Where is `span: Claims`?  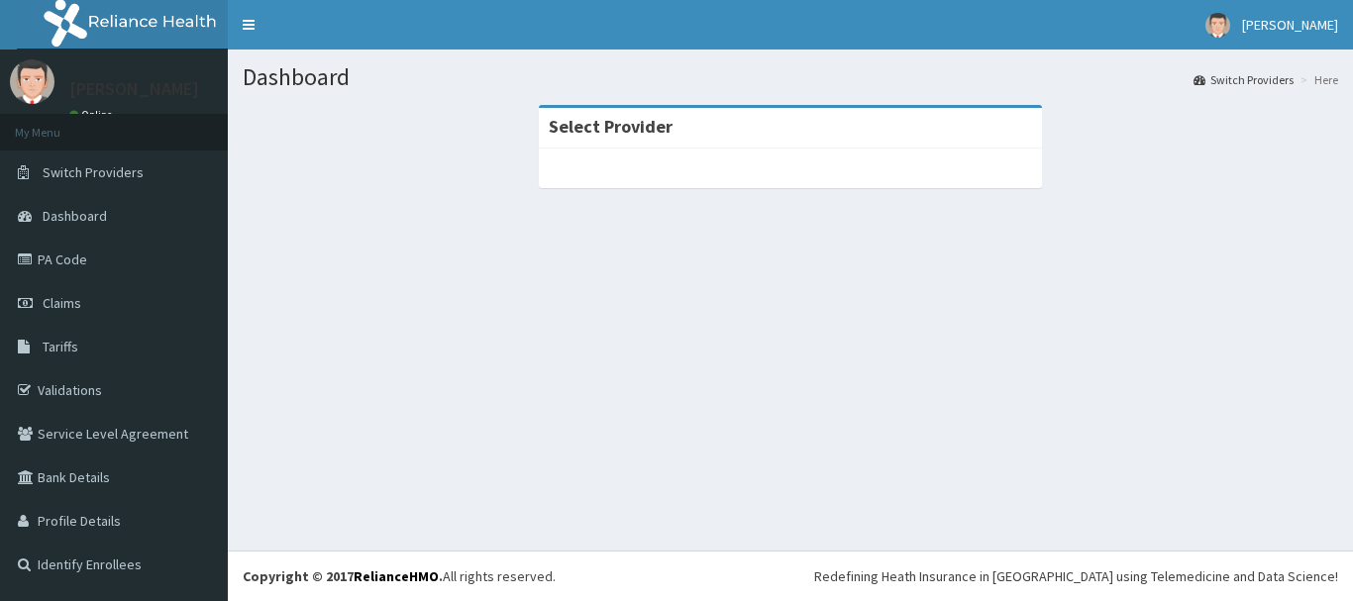
span: Claims is located at coordinates (61, 303).